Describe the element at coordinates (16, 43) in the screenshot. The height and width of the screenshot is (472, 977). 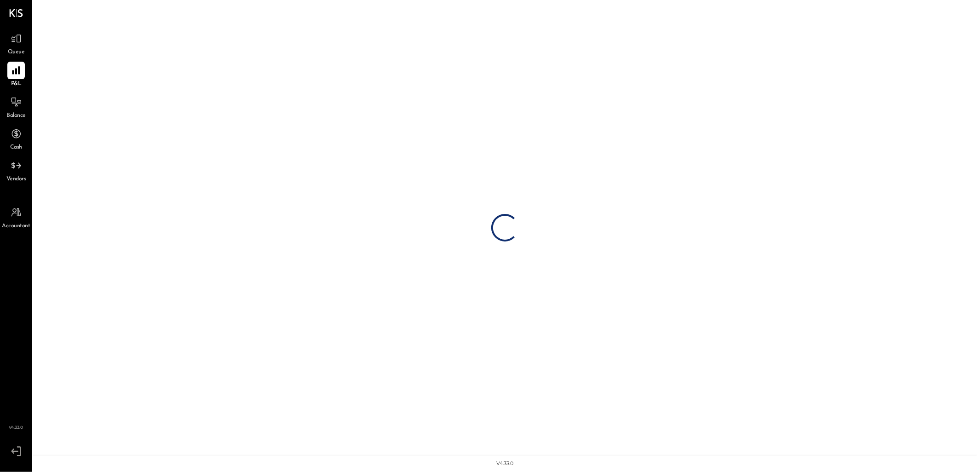
I see `a: Queue` at that location.